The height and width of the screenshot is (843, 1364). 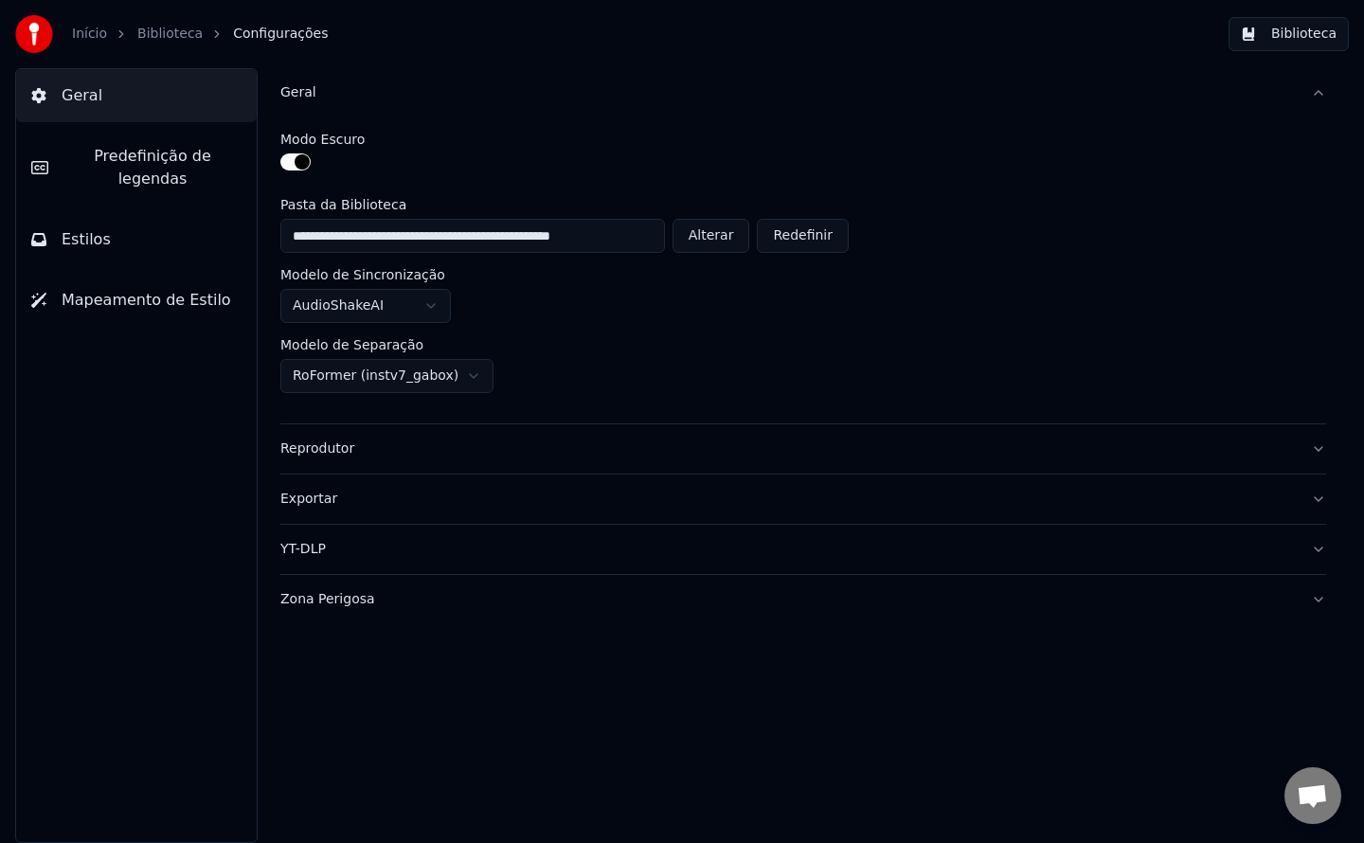 I want to click on button: Alterar, so click(x=711, y=236).